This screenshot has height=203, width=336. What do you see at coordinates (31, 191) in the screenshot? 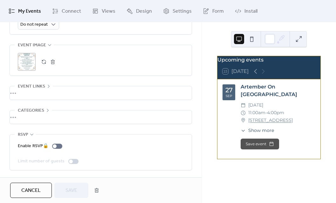
I see `a: Cancel` at bounding box center [31, 191].